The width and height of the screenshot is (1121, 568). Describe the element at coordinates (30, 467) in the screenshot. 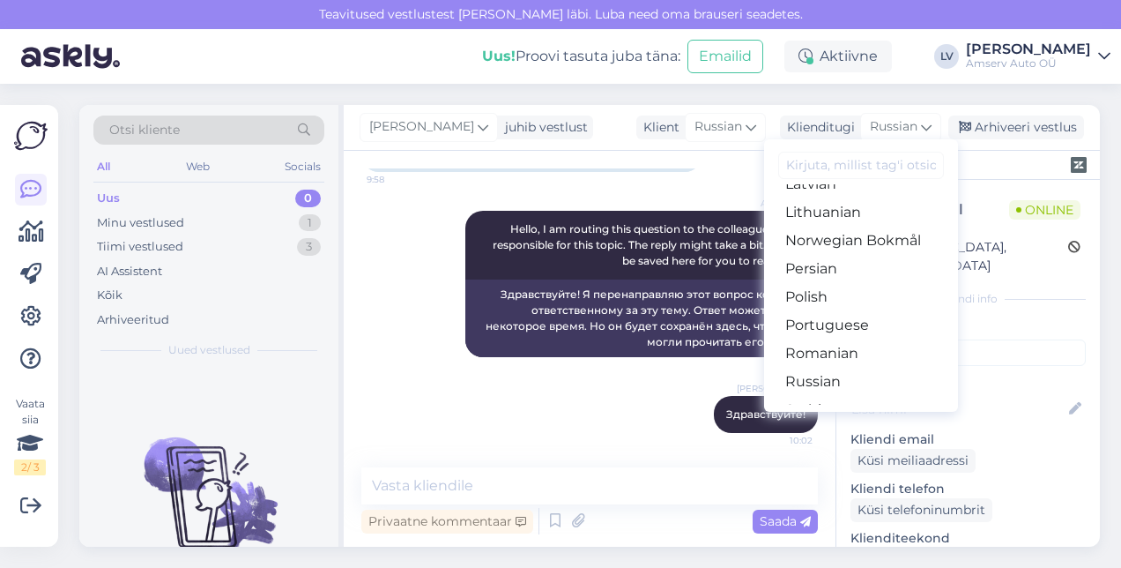

I see `div: 2 / 3` at that location.